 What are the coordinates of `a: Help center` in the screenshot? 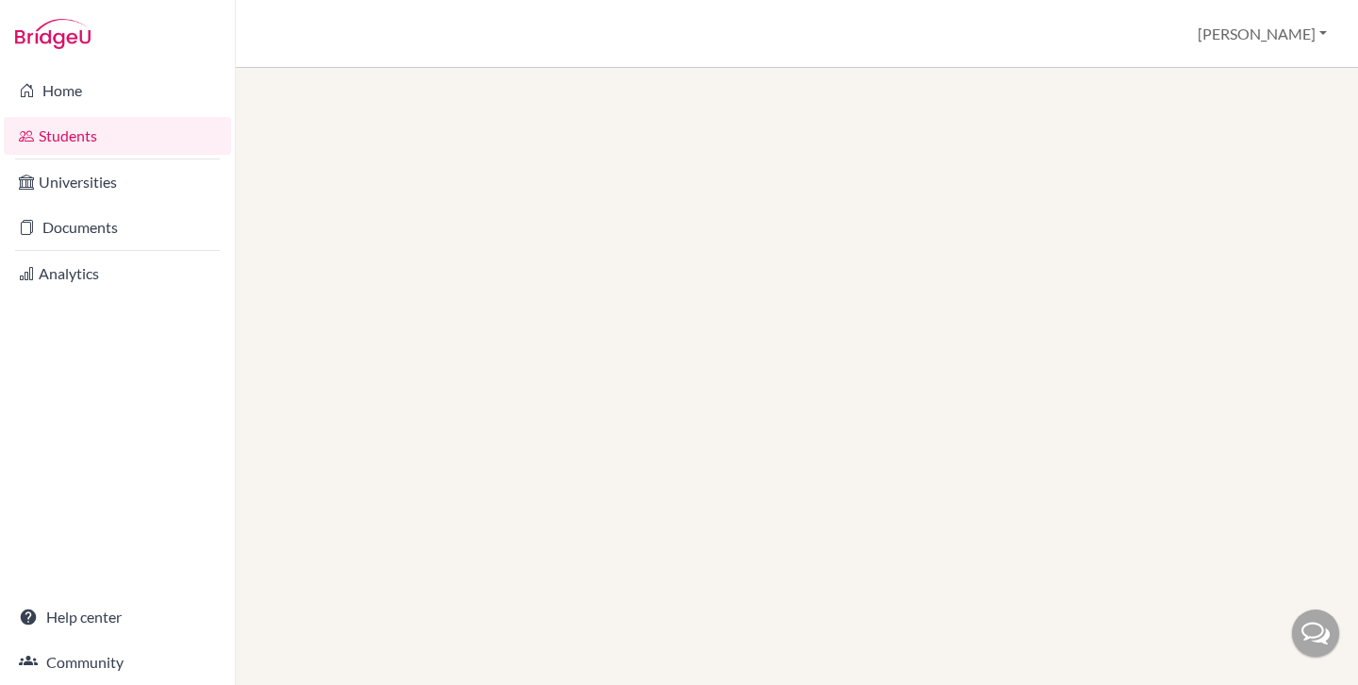 It's located at (117, 617).